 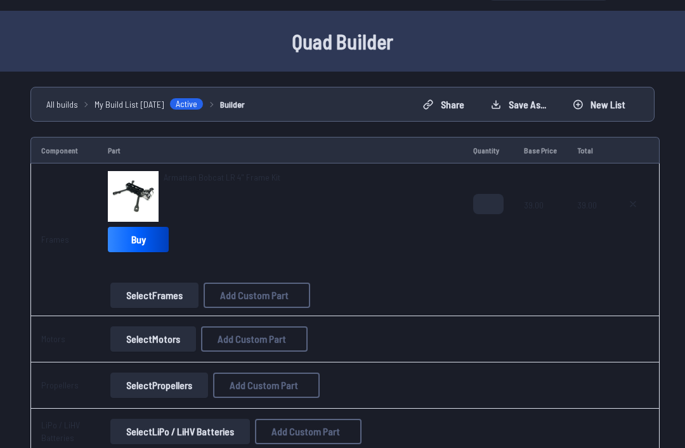 What do you see at coordinates (53, 339) in the screenshot?
I see `a: Motors` at bounding box center [53, 339].